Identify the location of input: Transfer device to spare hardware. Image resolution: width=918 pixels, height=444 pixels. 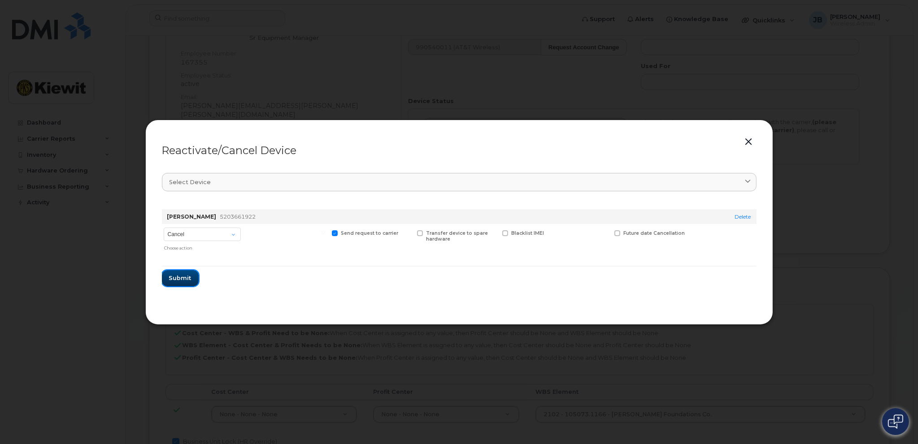
(408, 233).